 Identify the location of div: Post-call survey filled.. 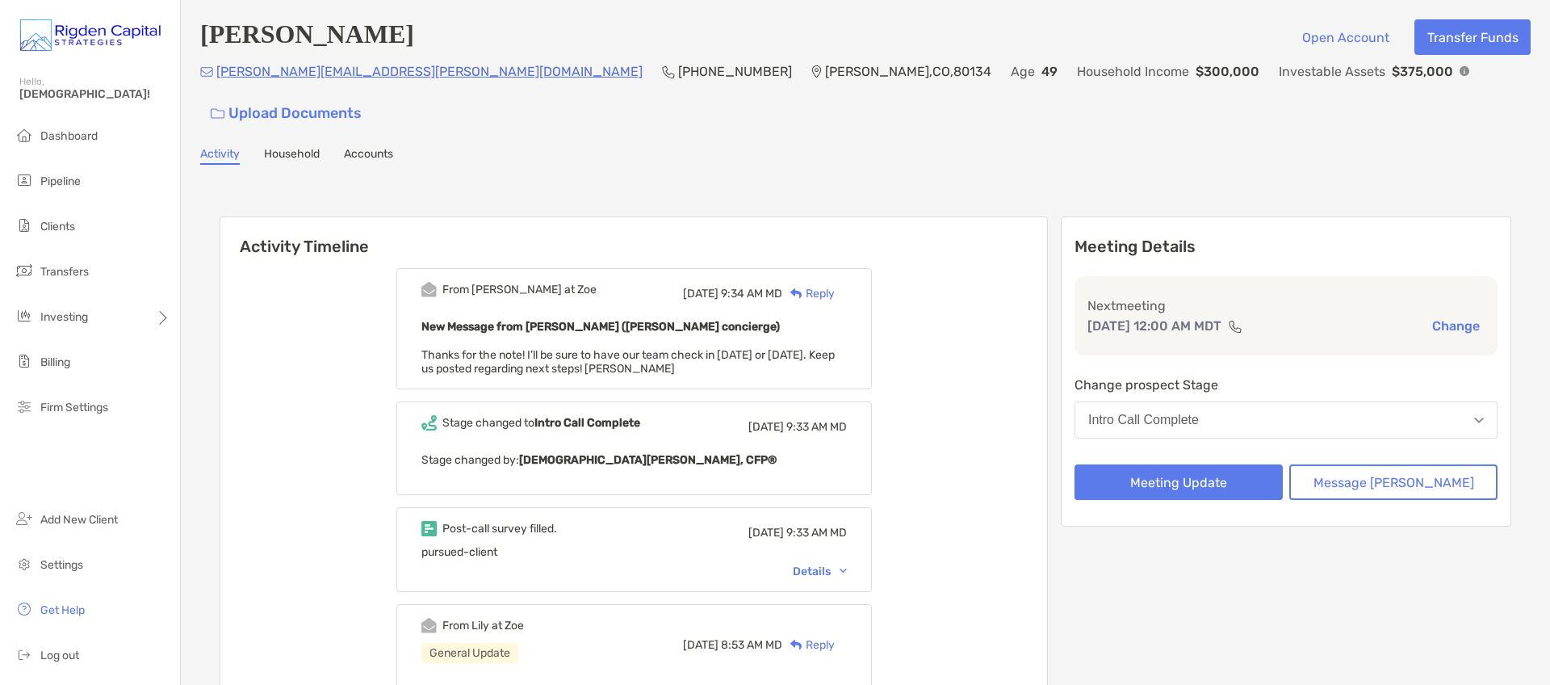
(500, 528).